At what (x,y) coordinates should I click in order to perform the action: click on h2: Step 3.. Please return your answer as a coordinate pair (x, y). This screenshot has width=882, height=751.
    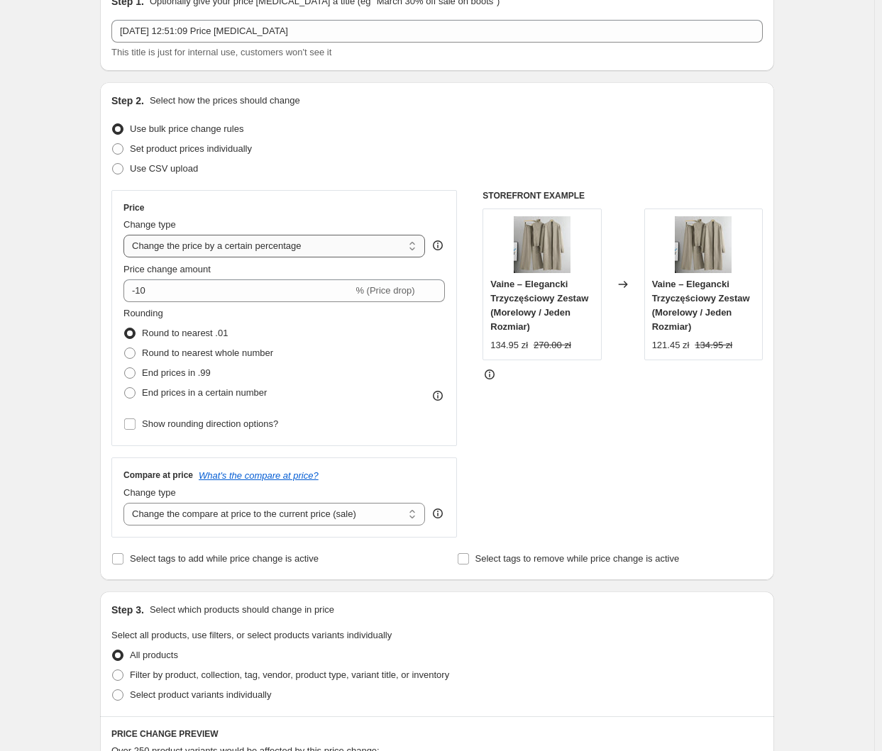
    Looking at the image, I should click on (128, 610).